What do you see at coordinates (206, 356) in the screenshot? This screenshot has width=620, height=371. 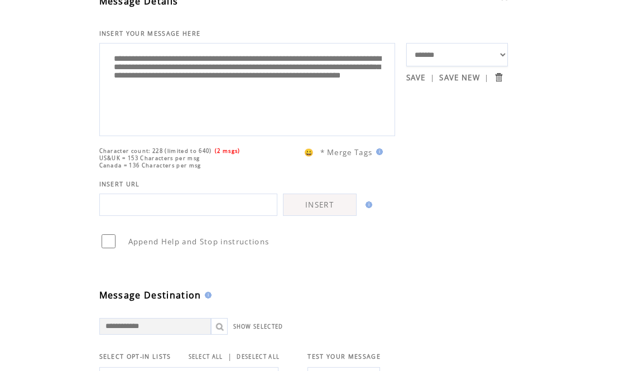 I see `a: SELECT ALL` at bounding box center [206, 356].